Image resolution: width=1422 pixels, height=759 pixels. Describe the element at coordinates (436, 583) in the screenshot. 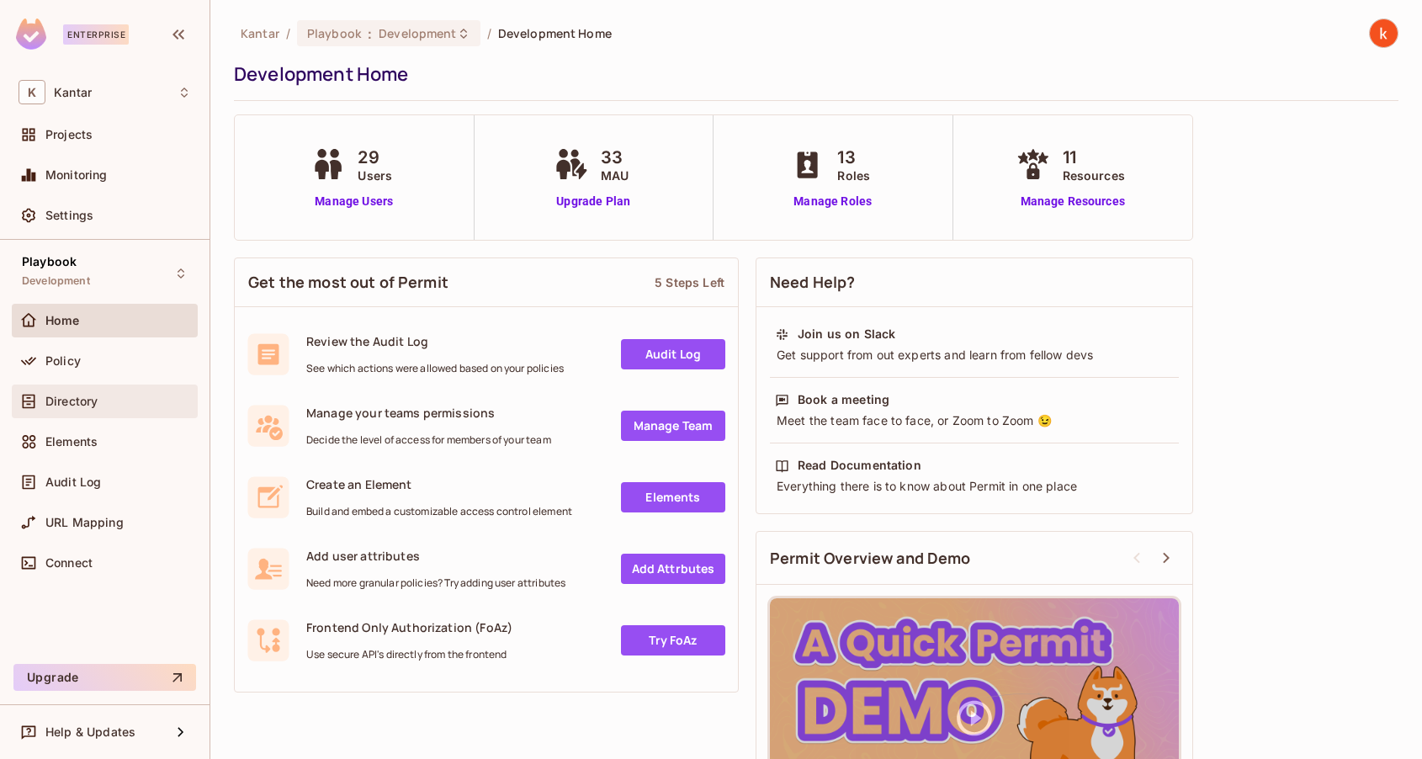

I see `span: Need more granular policies? Try adding user attributes` at that location.